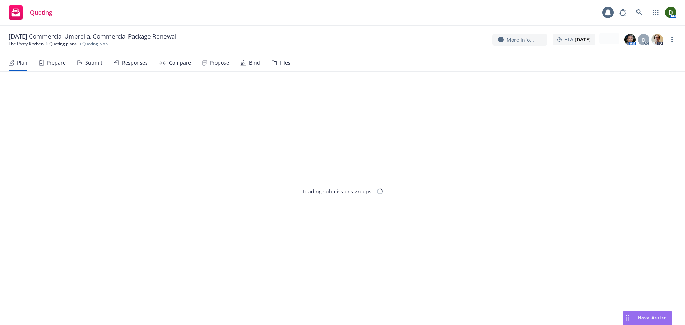  I want to click on span: Nova Assist, so click(652, 317).